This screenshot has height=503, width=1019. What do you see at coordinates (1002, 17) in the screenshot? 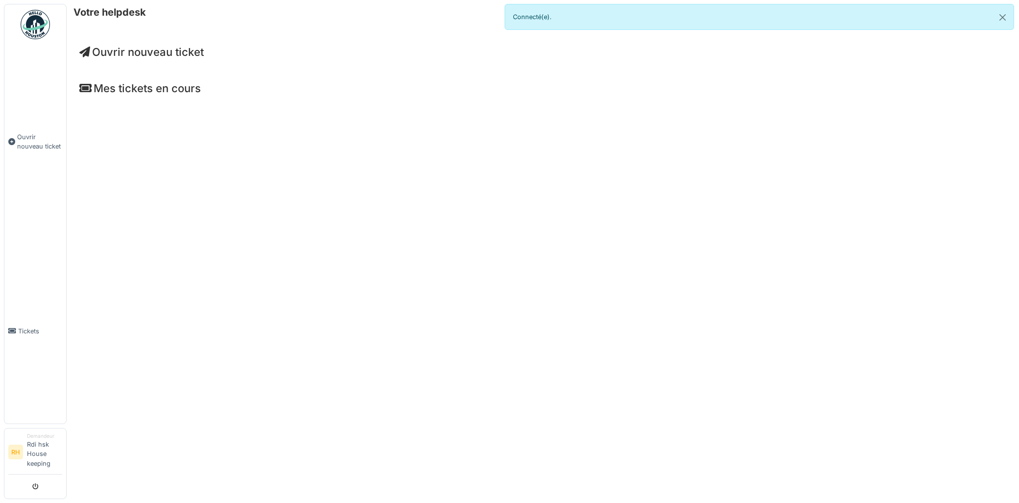
I see `button: Close` at bounding box center [1002, 17].